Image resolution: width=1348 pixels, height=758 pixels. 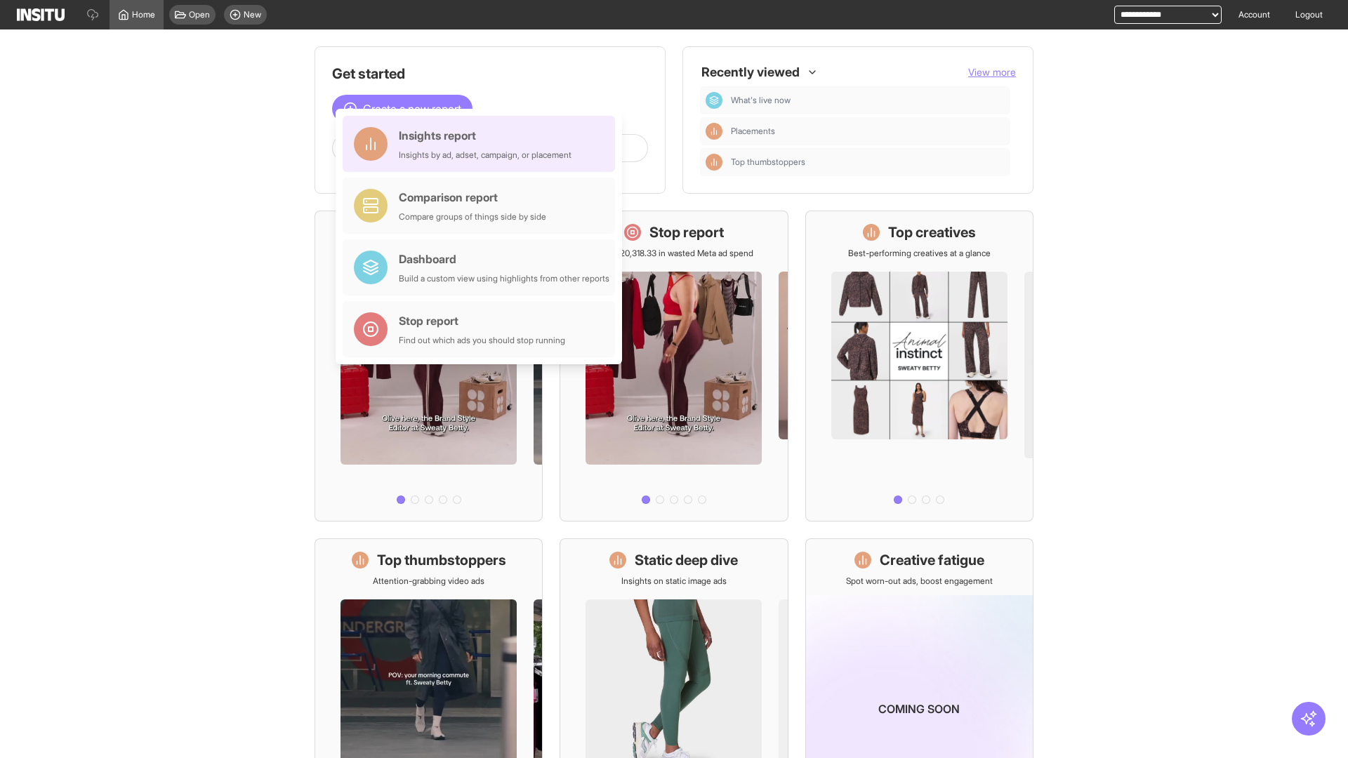 I want to click on h1: Get started, so click(x=490, y=74).